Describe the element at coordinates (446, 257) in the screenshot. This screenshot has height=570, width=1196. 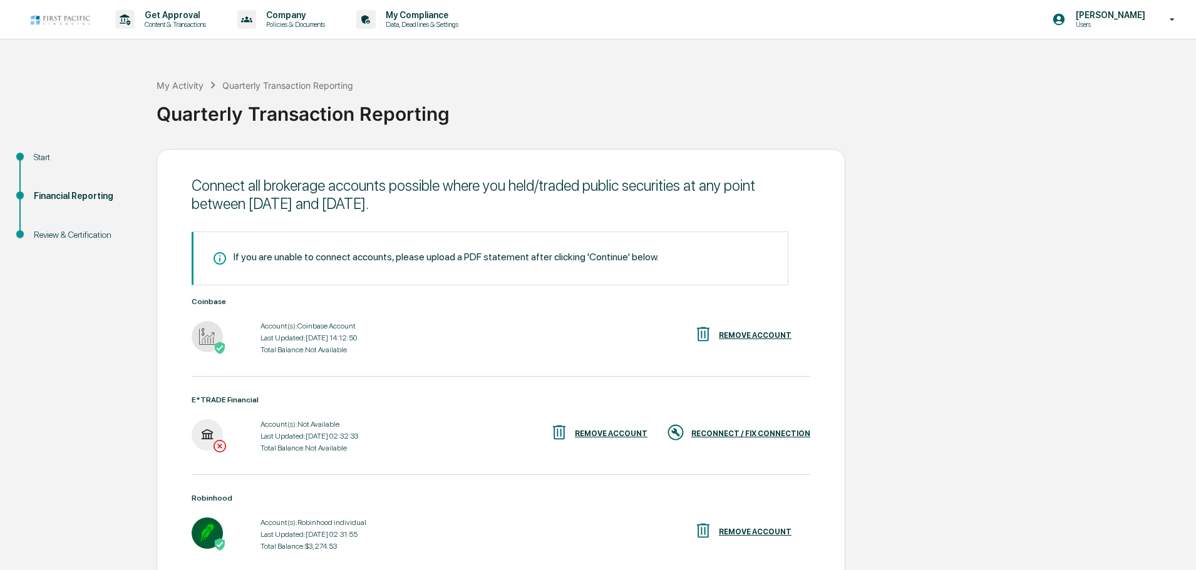
I see `div: If you are unable to connect accounts, please upload a PDF statement after clicking 'Continue' be...` at that location.